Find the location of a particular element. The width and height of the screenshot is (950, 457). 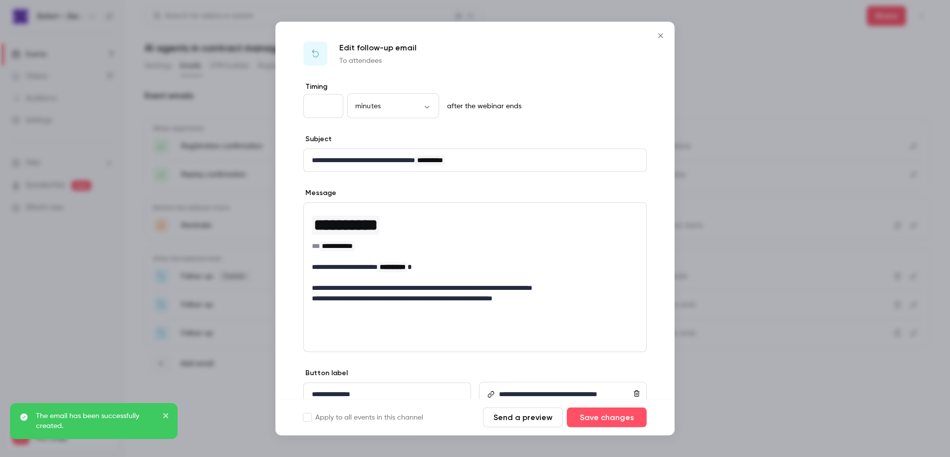

button: Close is located at coordinates (660, 36).